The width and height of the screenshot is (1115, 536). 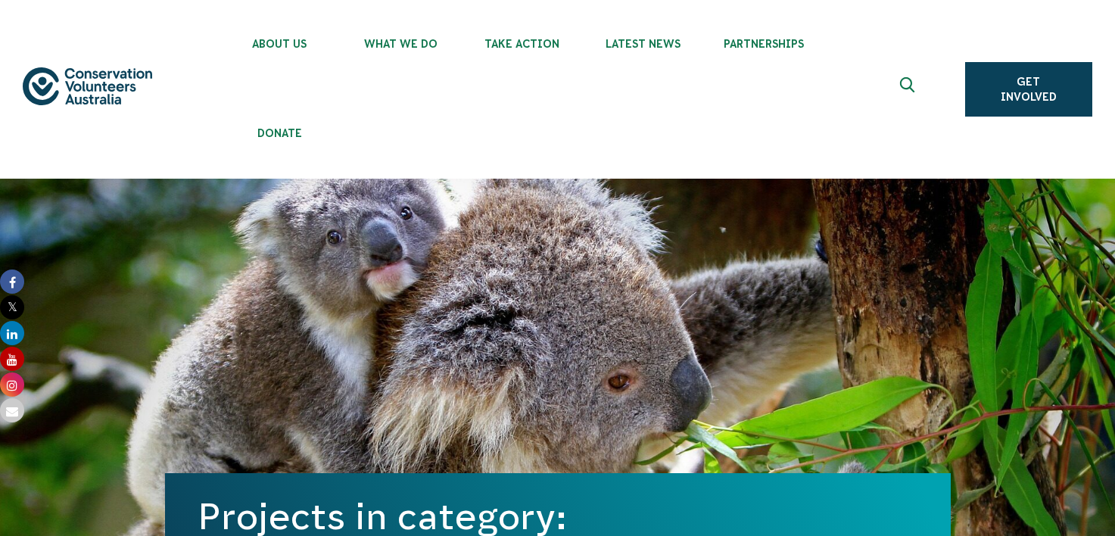 I want to click on span: Partnerships, so click(x=764, y=44).